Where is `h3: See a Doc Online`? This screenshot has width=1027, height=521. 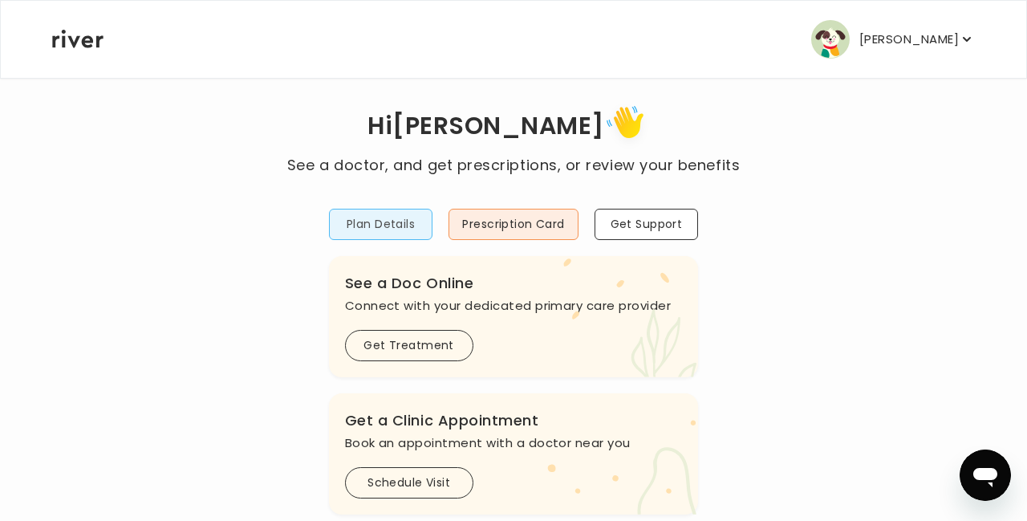
h3: See a Doc Online is located at coordinates (513, 283).